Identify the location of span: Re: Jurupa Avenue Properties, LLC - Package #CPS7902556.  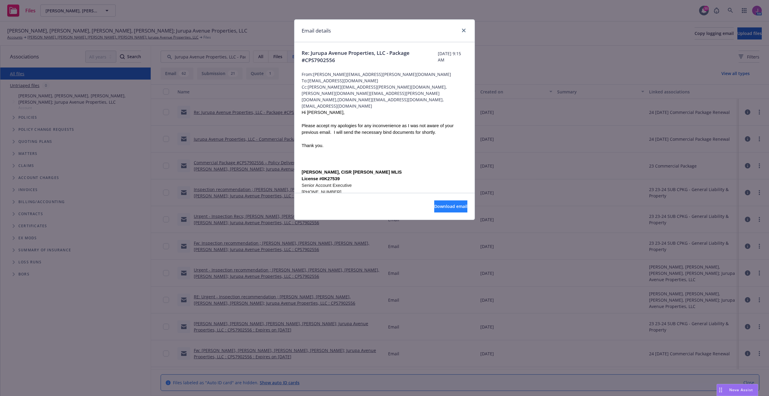
(370, 57).